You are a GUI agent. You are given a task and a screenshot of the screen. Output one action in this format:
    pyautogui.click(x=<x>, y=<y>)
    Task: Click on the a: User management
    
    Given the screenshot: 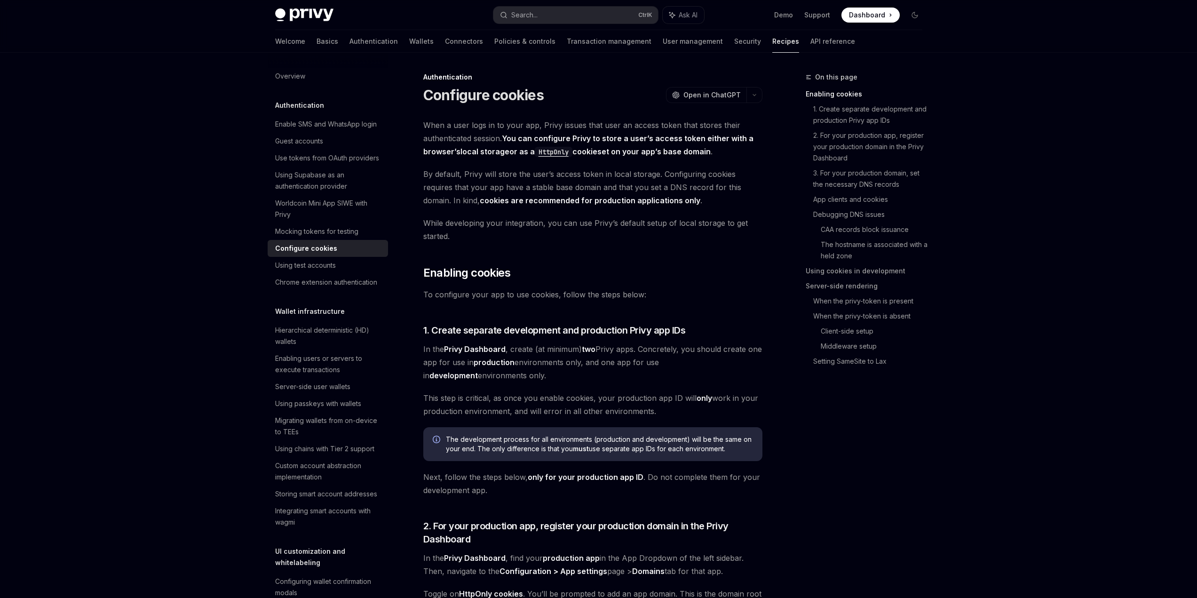 What is the action you would take?
    pyautogui.click(x=693, y=41)
    